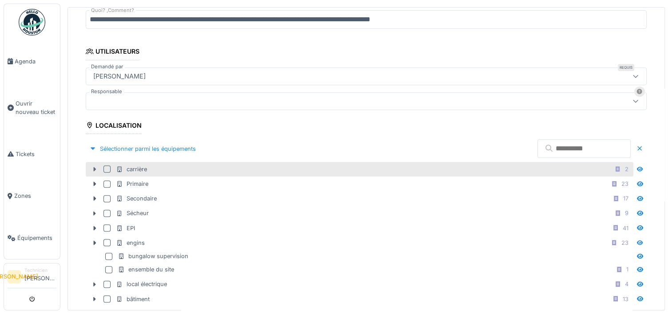  Describe the element at coordinates (136, 199) in the screenshot. I see `div: Secondaire` at that location.